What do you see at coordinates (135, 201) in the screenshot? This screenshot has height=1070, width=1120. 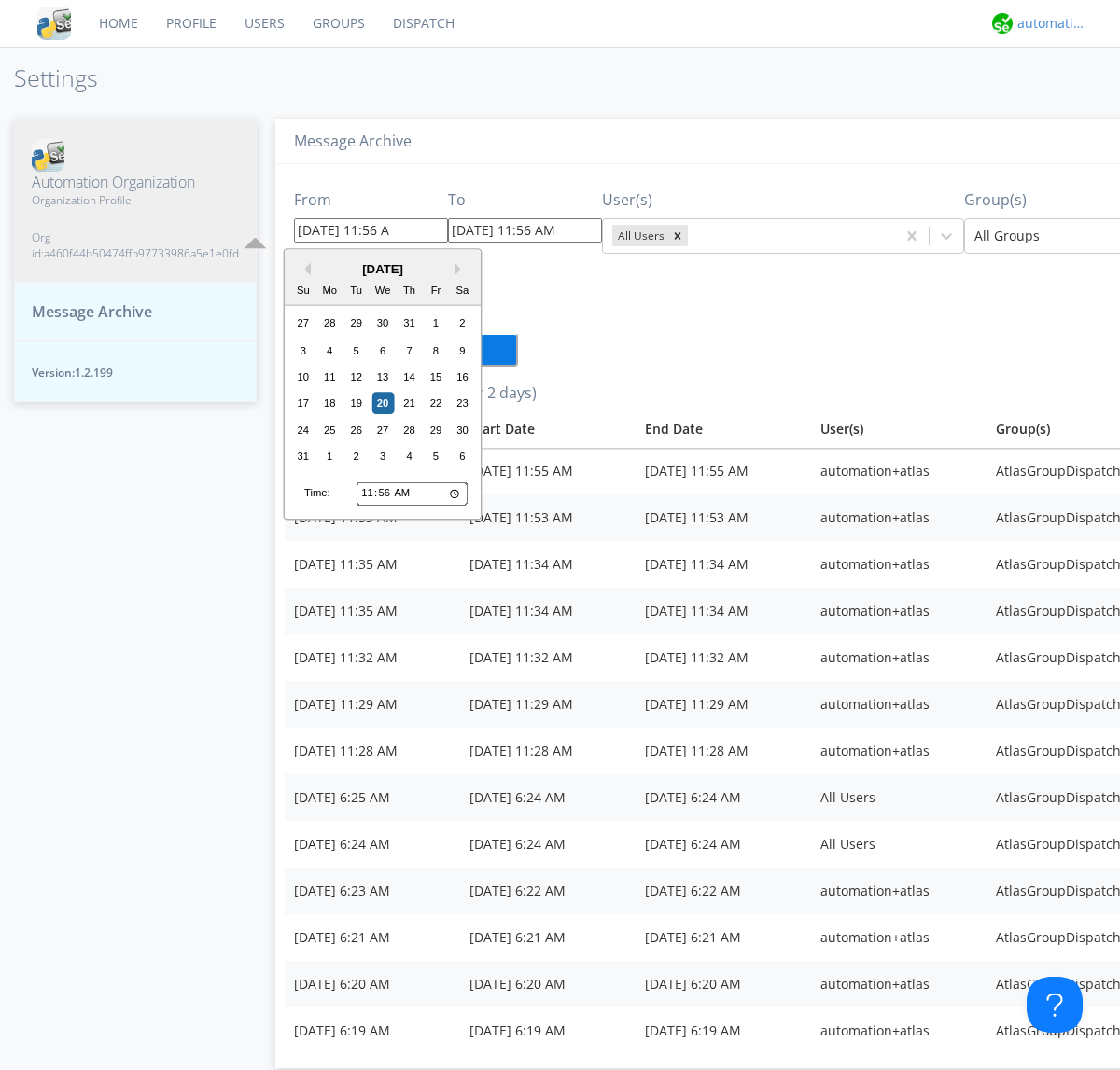 I see `button: Automation OrganizationOrganization ProfileOrg id:a460f44b50474ffb97733986a5e1e0fd` at bounding box center [135, 201].